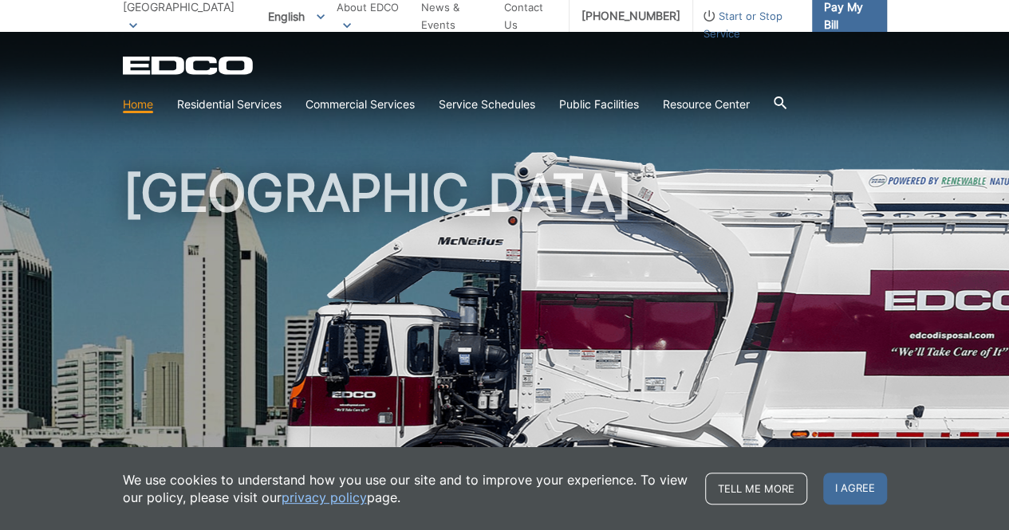 The width and height of the screenshot is (1009, 530). I want to click on a: Residential Services, so click(229, 104).